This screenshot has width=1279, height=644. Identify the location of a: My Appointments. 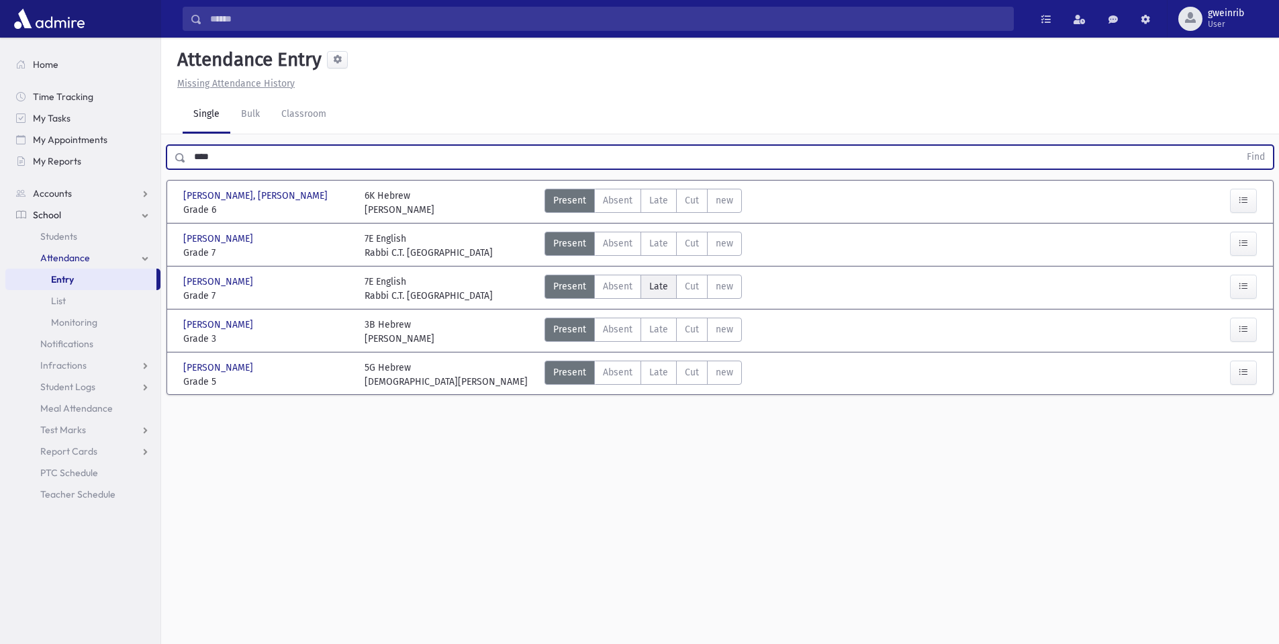
(83, 140).